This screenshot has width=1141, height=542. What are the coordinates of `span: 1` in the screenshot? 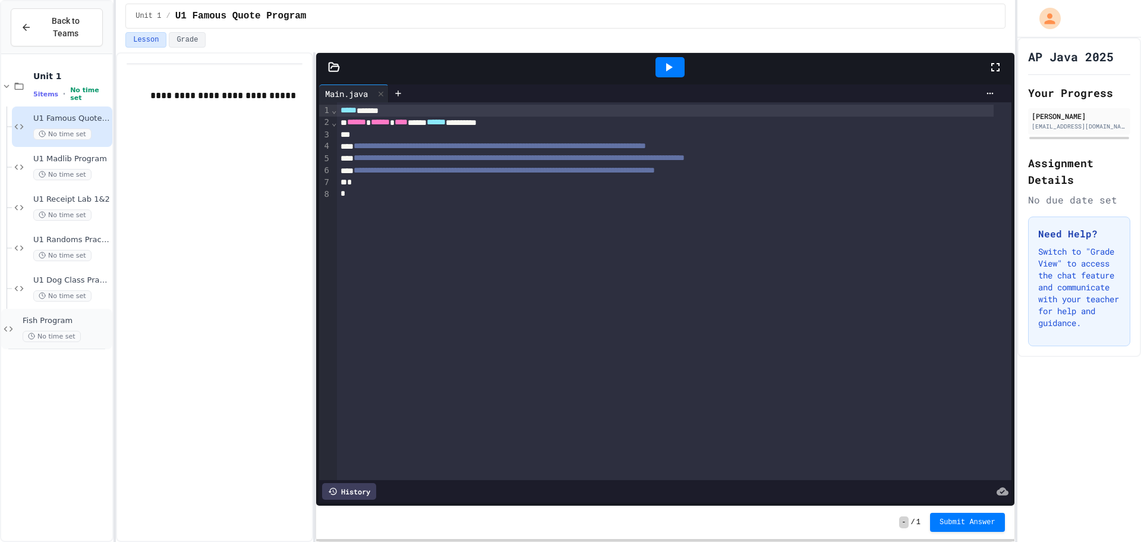 It's located at (918, 522).